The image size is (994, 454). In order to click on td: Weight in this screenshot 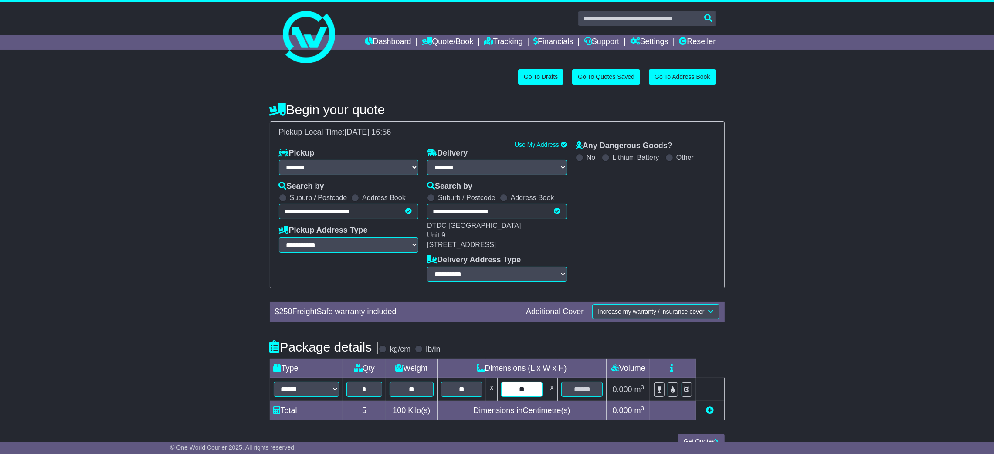, I will do `click(411, 369)`.